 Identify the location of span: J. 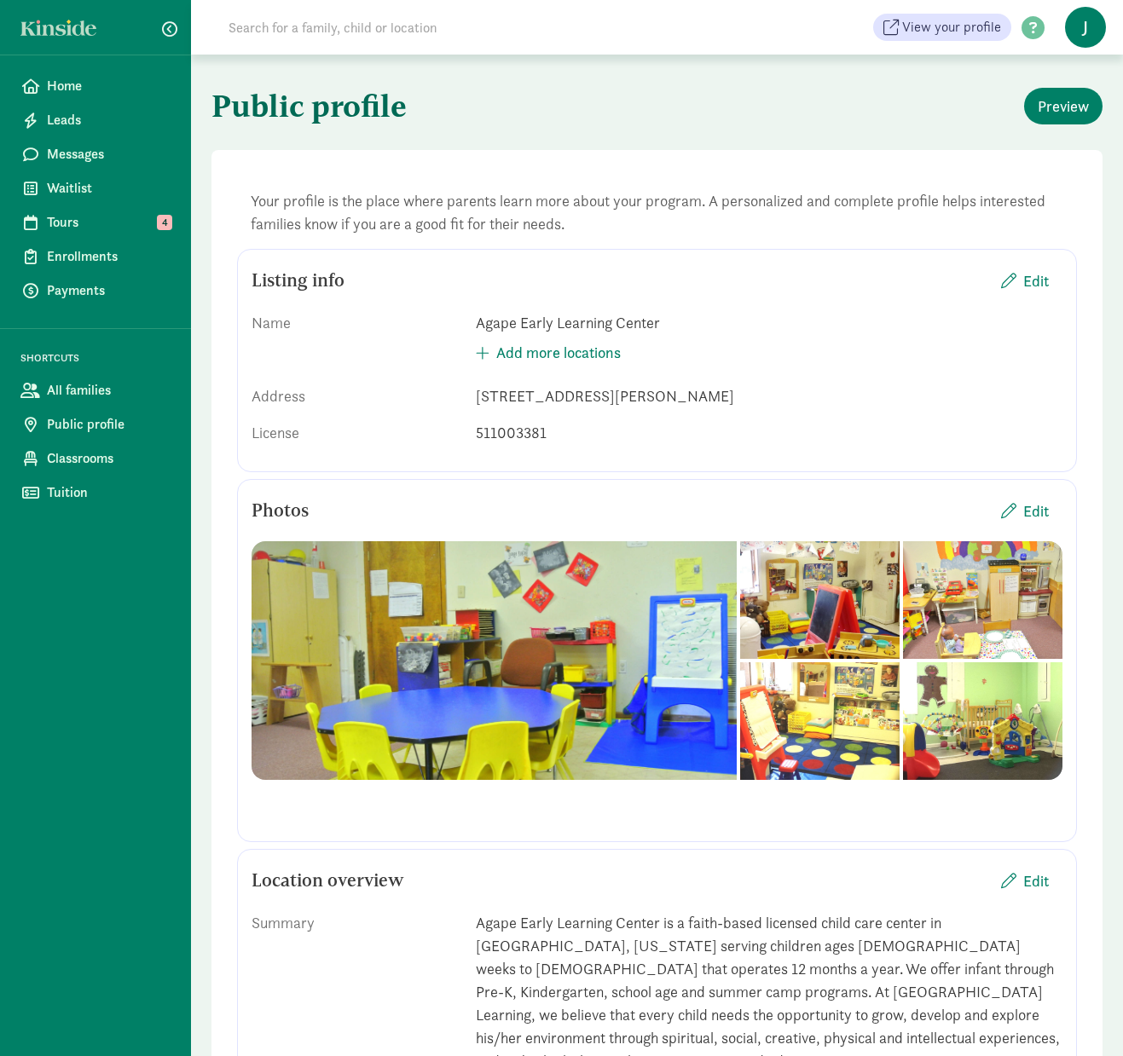
(1085, 27).